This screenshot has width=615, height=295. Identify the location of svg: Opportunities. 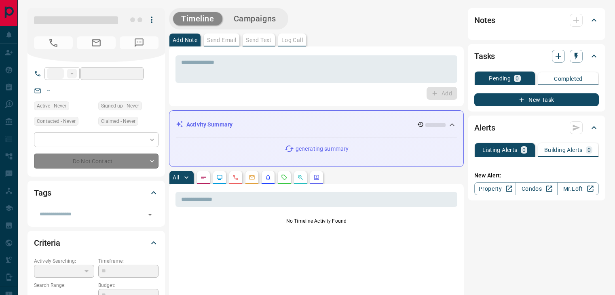
(300, 178).